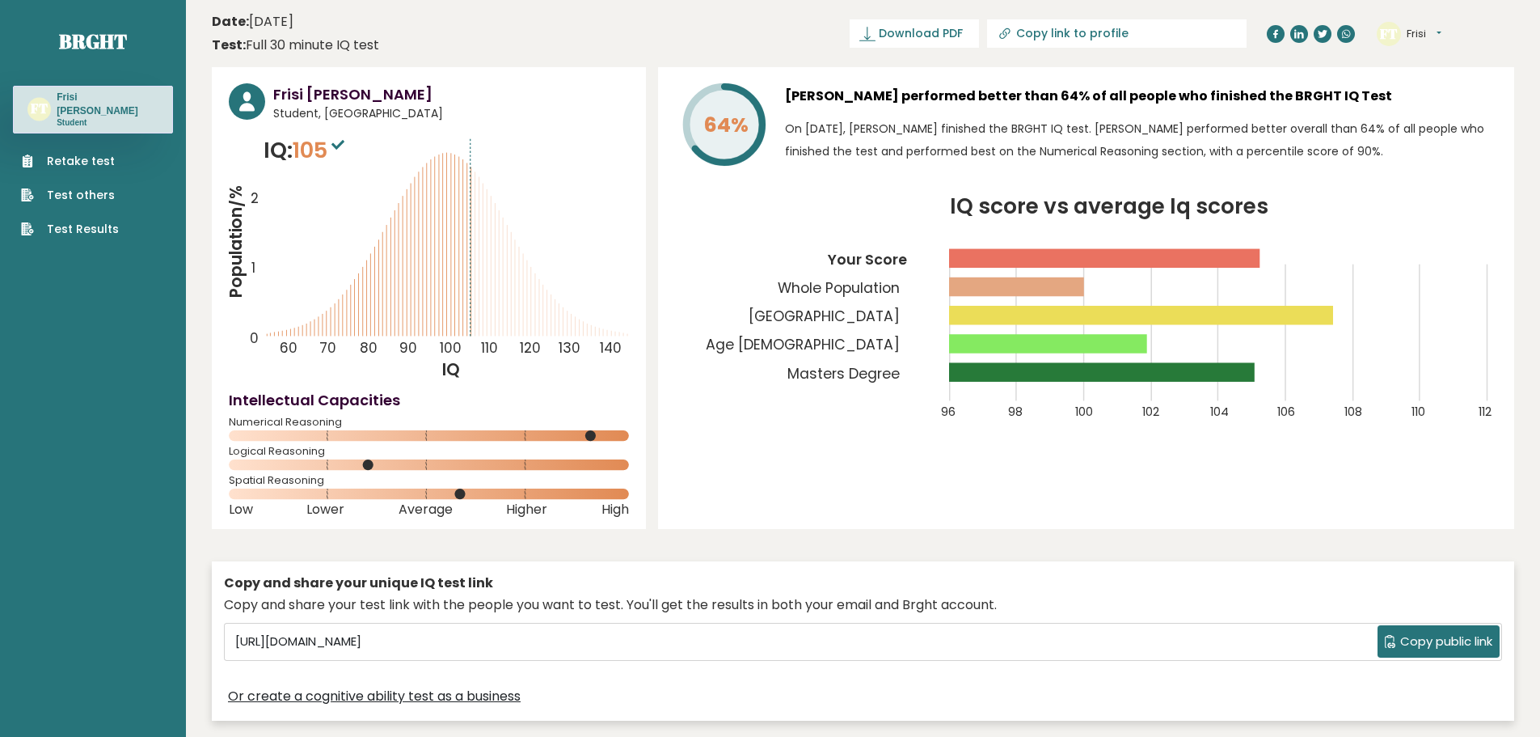  Describe the element at coordinates (726, 125) in the screenshot. I see `tspan: 64%` at that location.